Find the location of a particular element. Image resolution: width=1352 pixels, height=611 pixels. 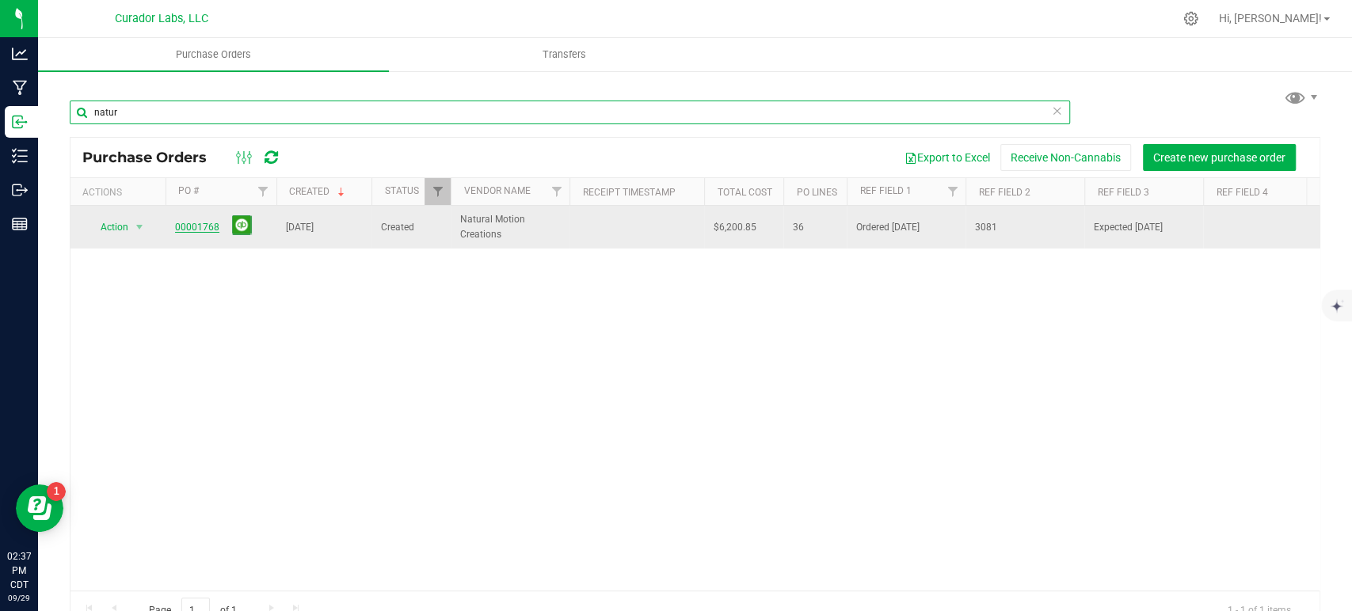

a: Receipt Timestamp is located at coordinates (628, 192).